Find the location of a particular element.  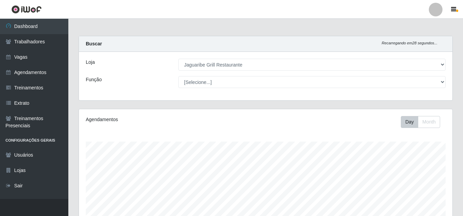

label: Loja is located at coordinates (90, 62).